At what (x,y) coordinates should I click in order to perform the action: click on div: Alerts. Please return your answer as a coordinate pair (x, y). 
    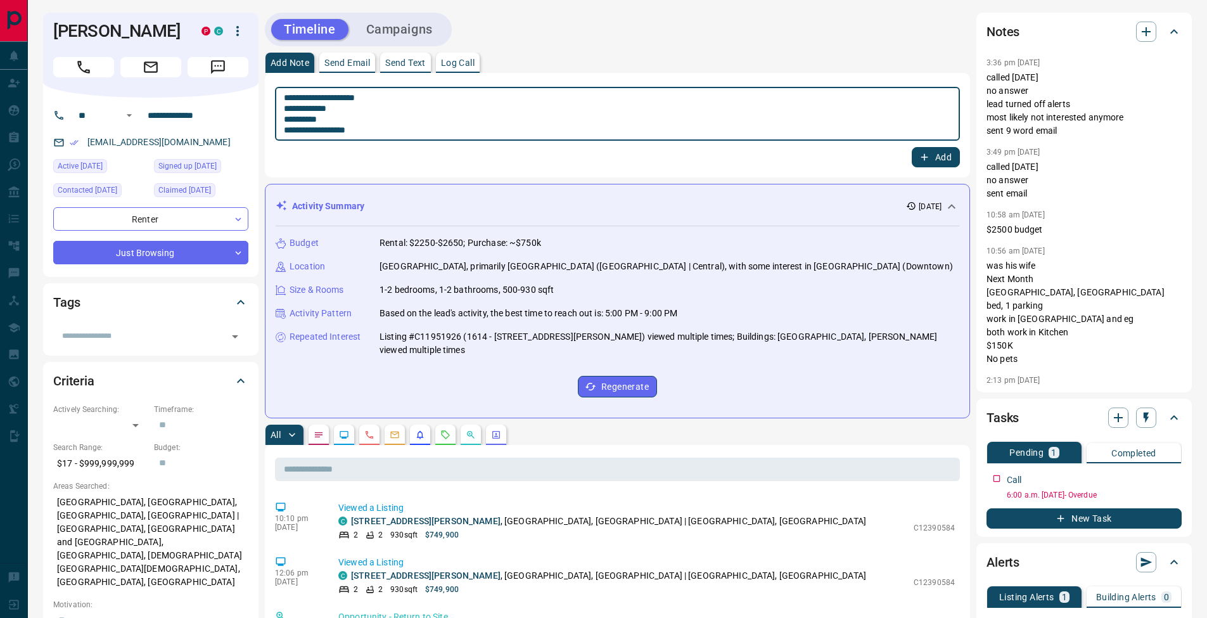
    Looking at the image, I should click on (1084, 562).